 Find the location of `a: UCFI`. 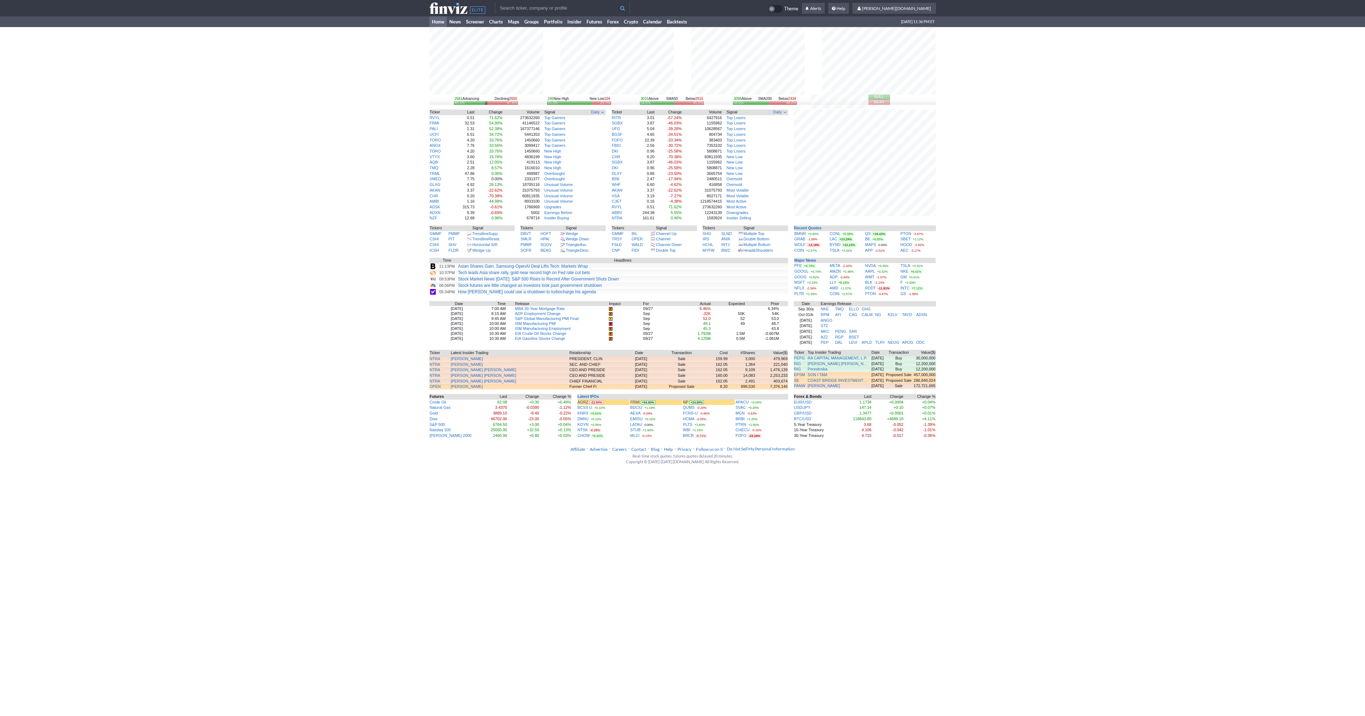

a: UCFI is located at coordinates (435, 134).